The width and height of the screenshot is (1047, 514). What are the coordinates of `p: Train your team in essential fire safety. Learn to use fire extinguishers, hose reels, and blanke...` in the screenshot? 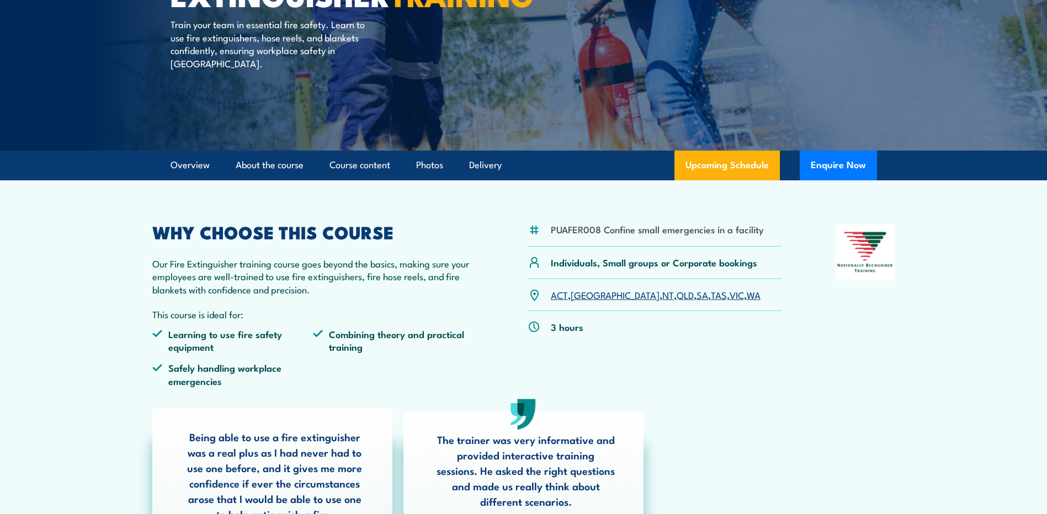 It's located at (271, 44).